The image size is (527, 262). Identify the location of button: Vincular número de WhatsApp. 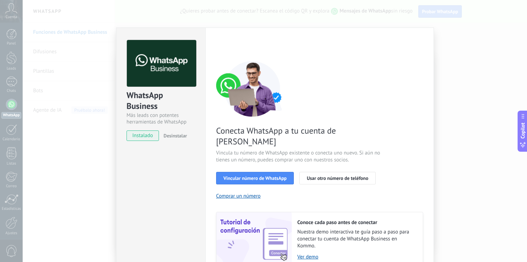
(255, 178).